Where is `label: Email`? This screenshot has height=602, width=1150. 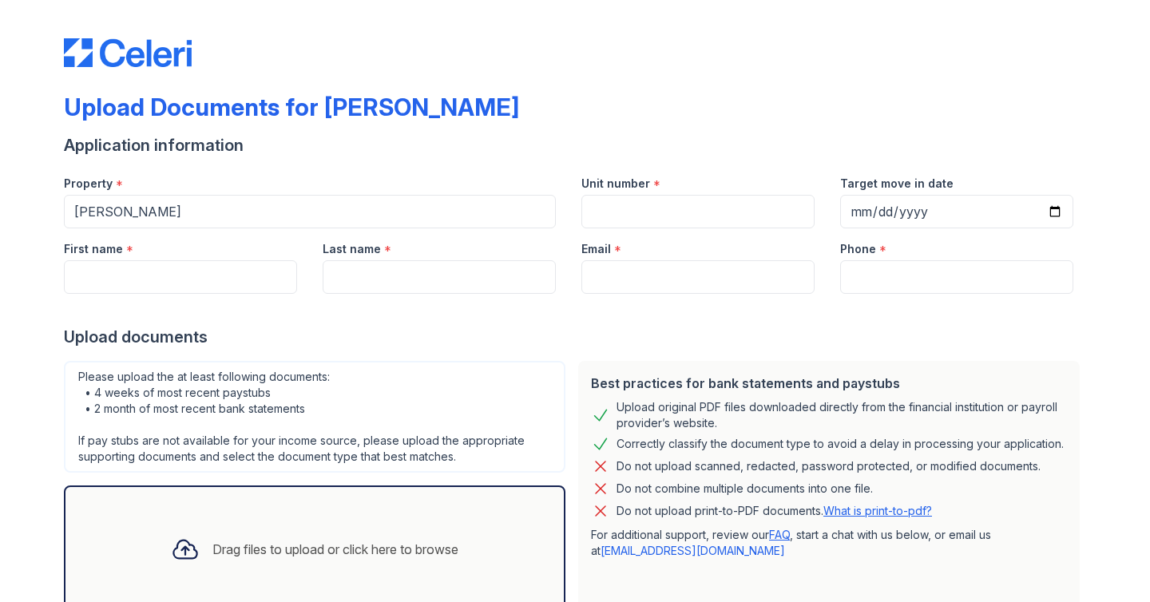 label: Email is located at coordinates (596, 249).